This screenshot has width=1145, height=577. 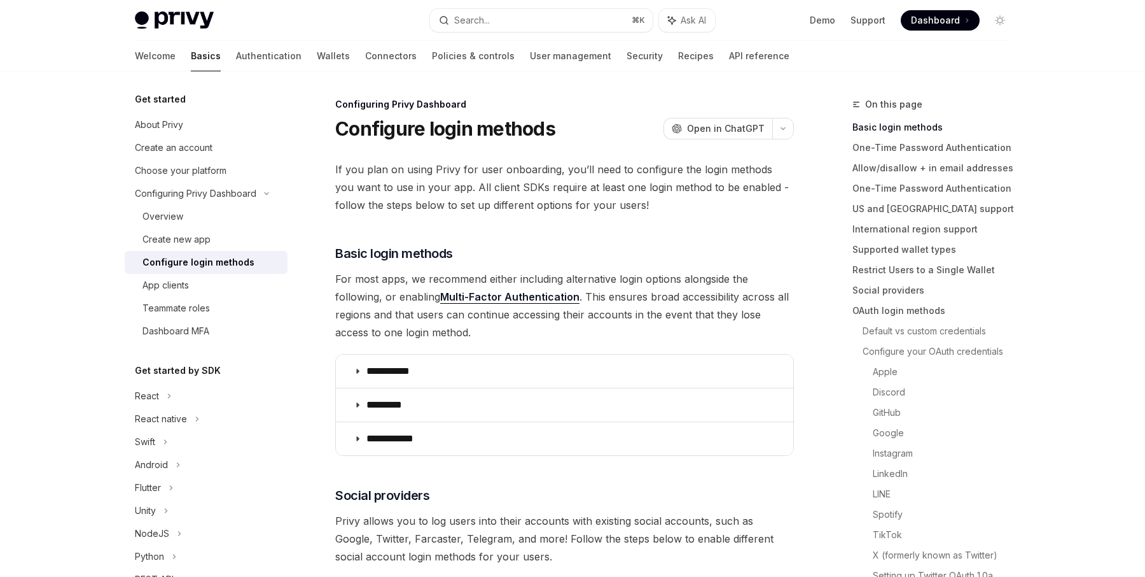 What do you see at coordinates (937, 249) in the screenshot?
I see `a: Supported wallet types` at bounding box center [937, 249].